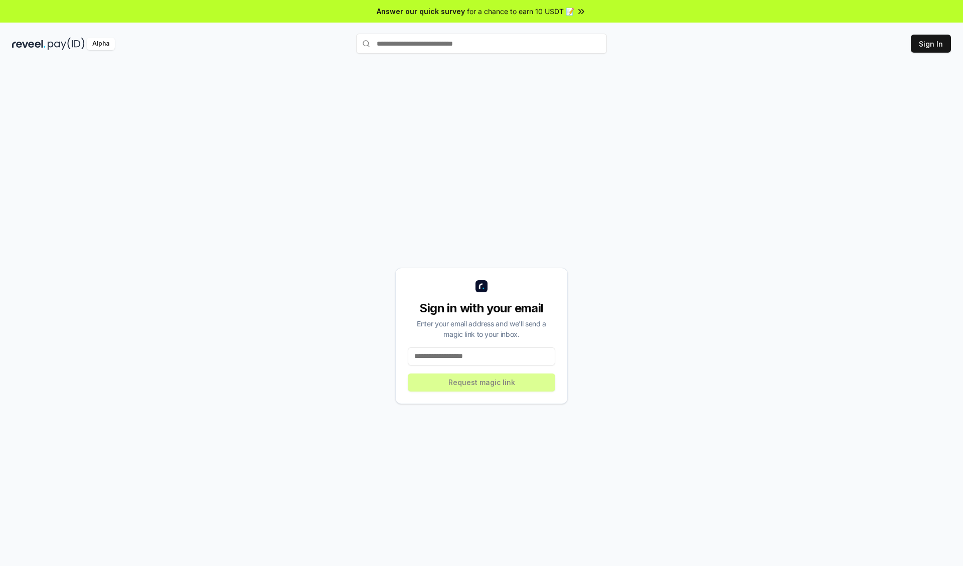  I want to click on img: logo_small, so click(482, 286).